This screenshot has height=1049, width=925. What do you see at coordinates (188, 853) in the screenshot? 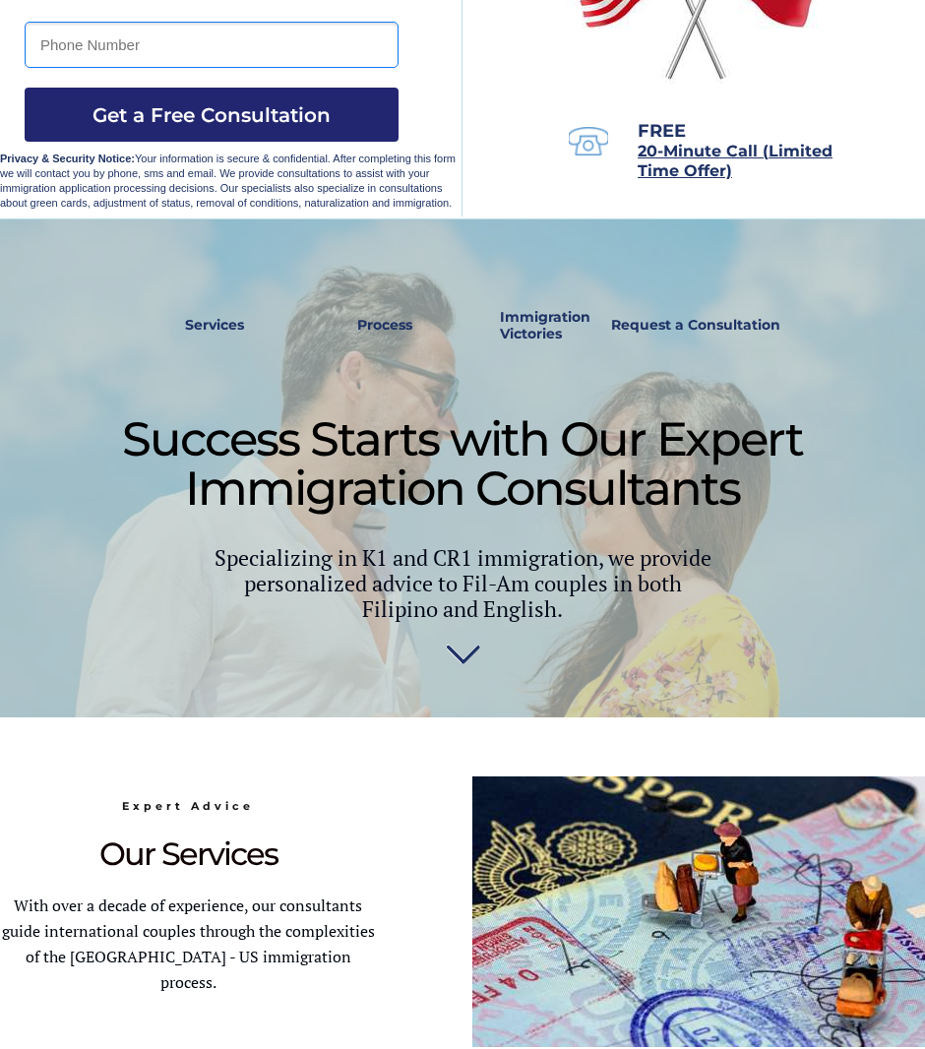
I see `span: Our Services` at bounding box center [188, 853].